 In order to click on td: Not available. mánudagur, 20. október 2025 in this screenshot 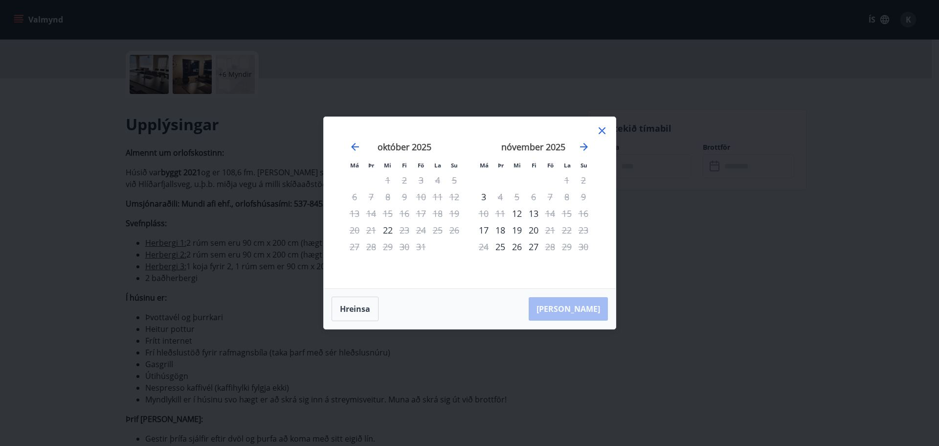, I will do `click(355, 230)`.